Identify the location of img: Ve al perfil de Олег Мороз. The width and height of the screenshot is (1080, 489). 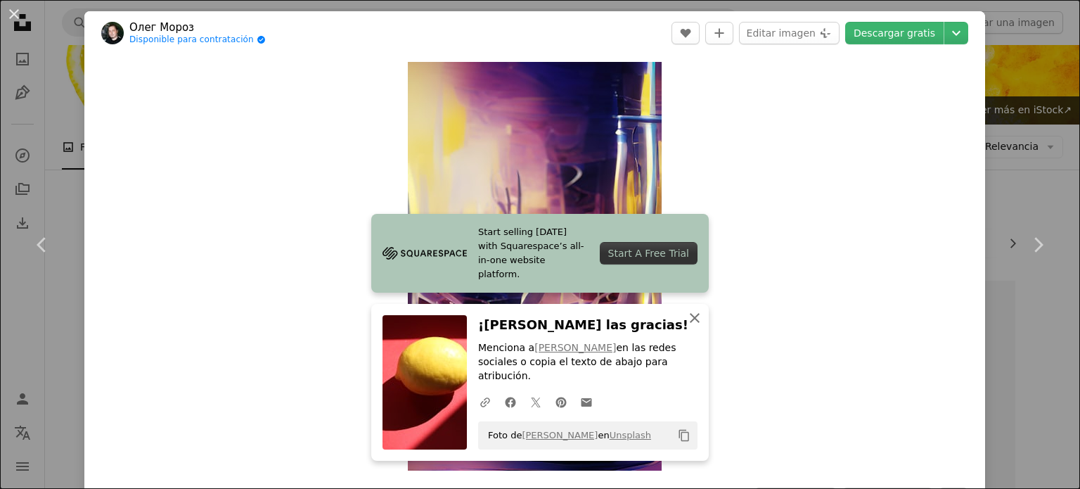
(113, 33).